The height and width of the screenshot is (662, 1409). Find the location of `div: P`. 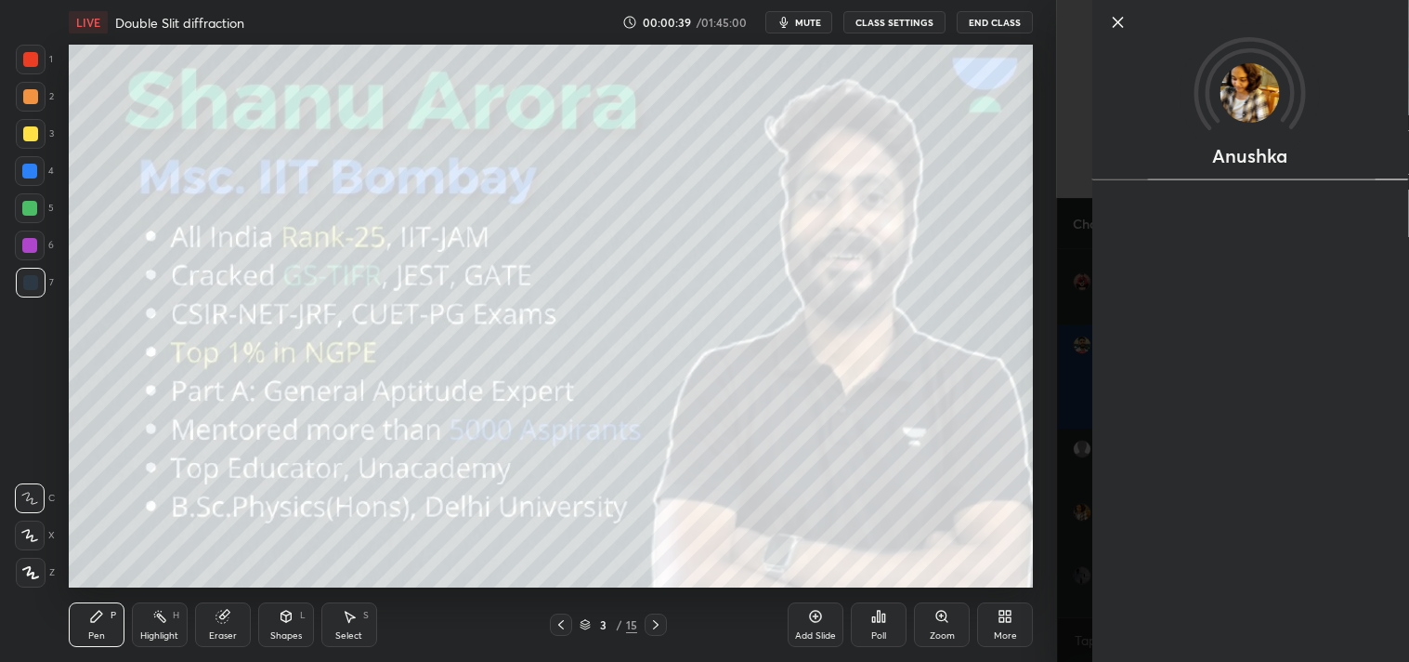

div: P is located at coordinates (113, 615).